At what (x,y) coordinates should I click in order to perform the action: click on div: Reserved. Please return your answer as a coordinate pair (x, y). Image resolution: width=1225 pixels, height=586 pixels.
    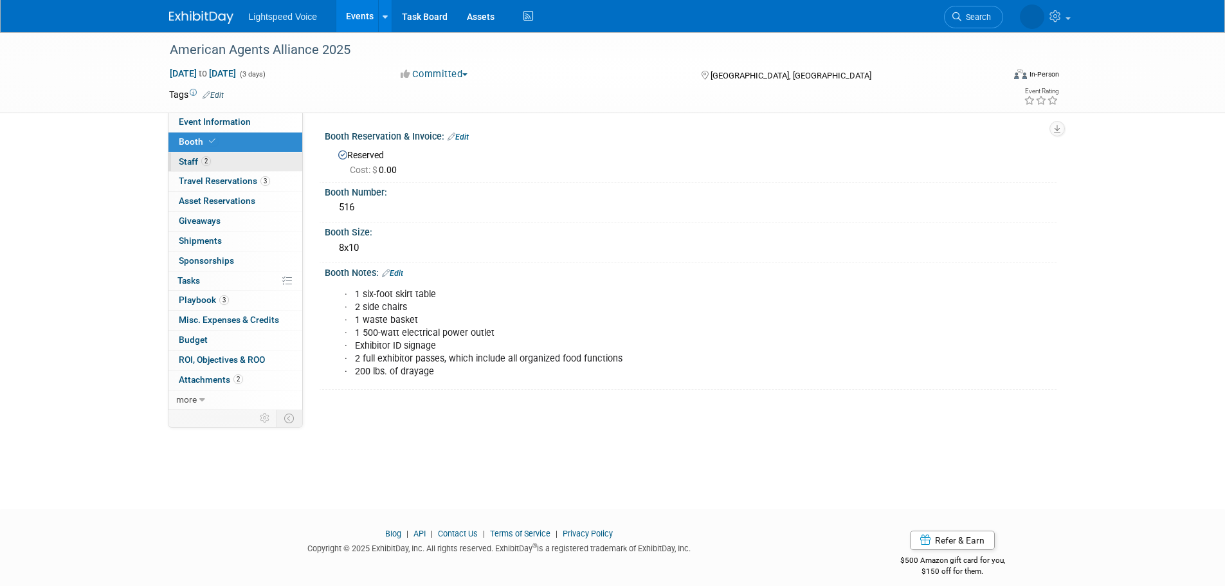
    Looking at the image, I should click on (690, 161).